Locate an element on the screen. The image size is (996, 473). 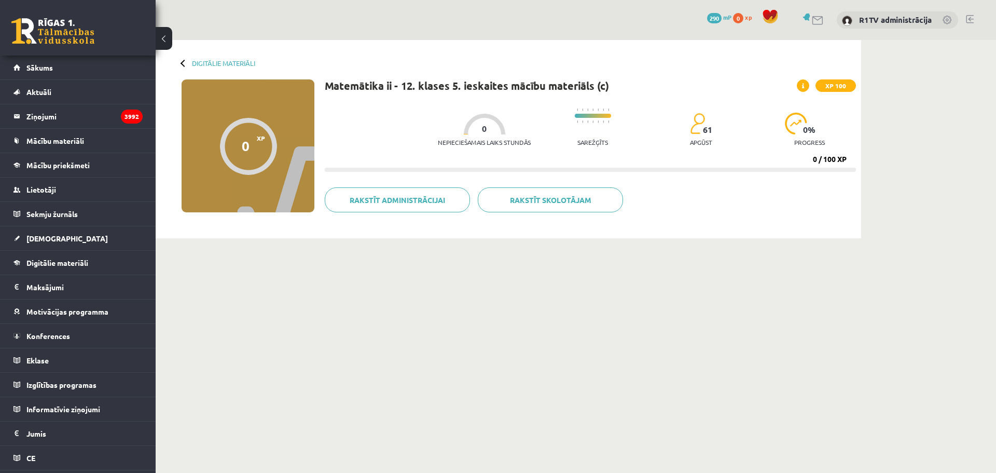
a: Mācību priekšmeti is located at coordinates (78, 165).